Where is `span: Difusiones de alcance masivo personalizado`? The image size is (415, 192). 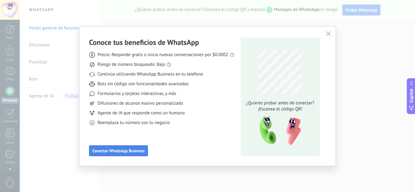
span: Difusiones de alcance masivo personalizado is located at coordinates (140, 103).